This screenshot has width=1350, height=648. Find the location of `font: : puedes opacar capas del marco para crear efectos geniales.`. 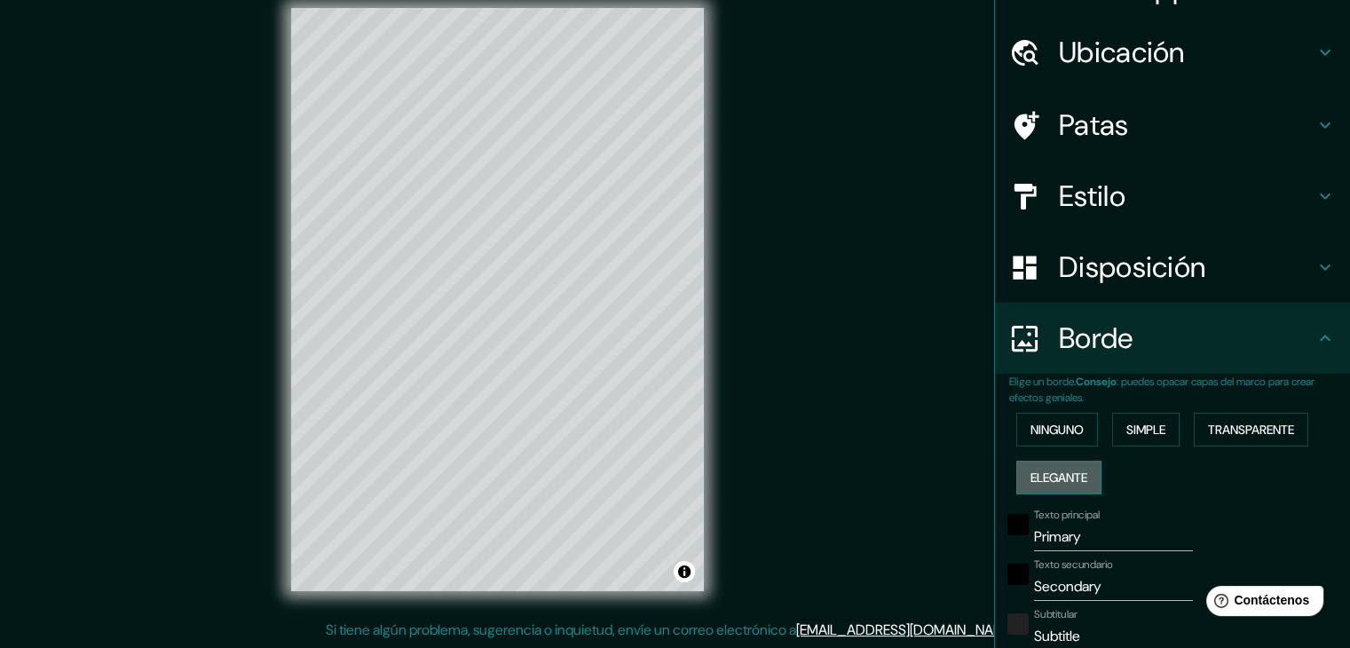

font: : puedes opacar capas del marco para crear efectos geniales. is located at coordinates (1162, 390).